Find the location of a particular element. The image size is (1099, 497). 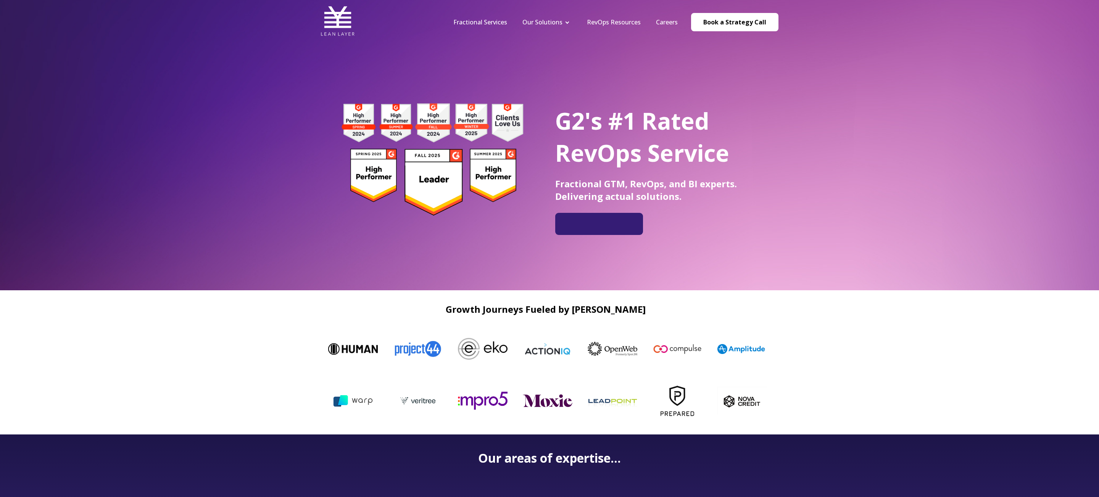

img: Amplitude is located at coordinates (726, 349).